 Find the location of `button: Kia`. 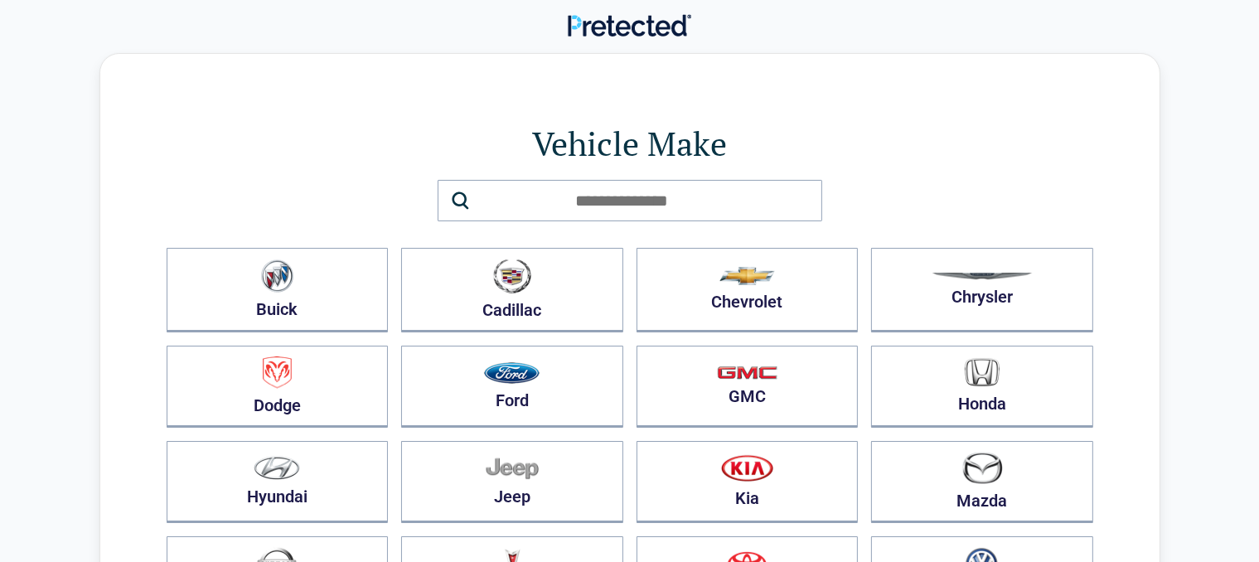

button: Kia is located at coordinates (748, 482).